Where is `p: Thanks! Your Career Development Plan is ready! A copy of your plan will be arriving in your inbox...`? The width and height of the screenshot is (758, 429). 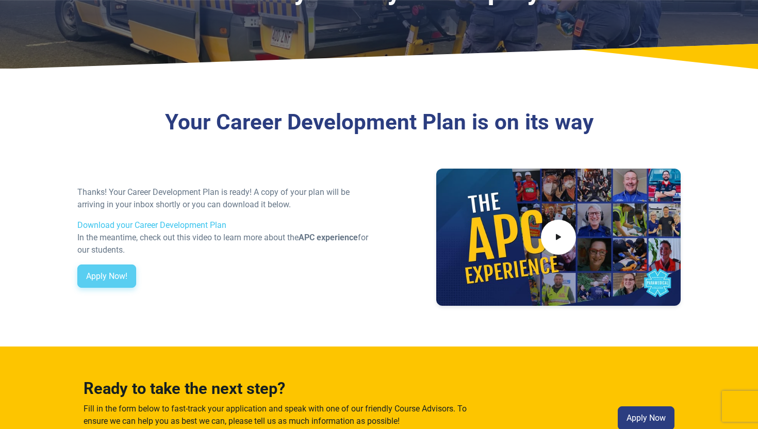 p: Thanks! Your Career Development Plan is ready! A copy of your plan will be arriving in your inbox... is located at coordinates (225, 199).